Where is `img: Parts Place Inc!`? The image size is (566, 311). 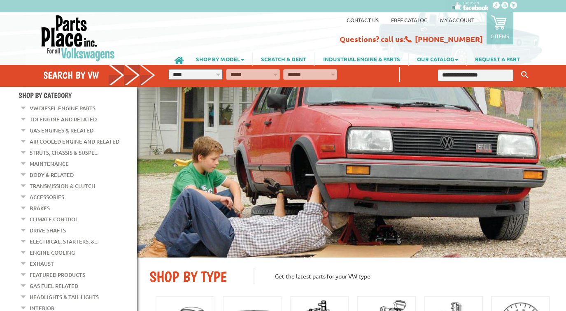 img: Parts Place Inc! is located at coordinates (78, 38).